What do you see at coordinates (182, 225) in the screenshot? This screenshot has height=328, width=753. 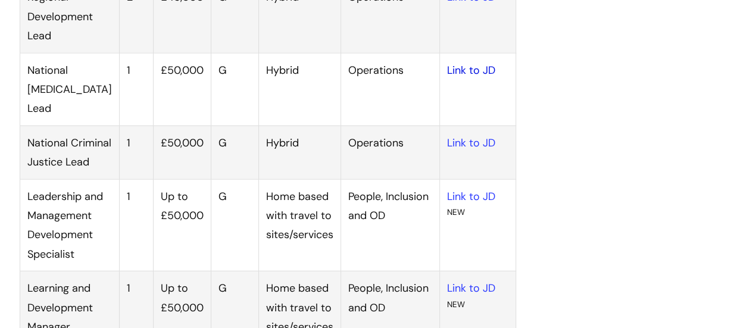 I see `td: Up to £50,000` at bounding box center [182, 225].